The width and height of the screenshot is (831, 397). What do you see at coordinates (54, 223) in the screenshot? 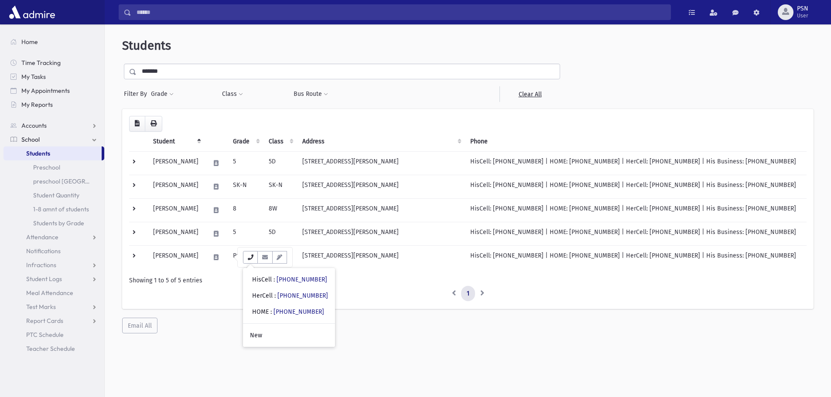
I see `a: Students by Grade` at bounding box center [54, 223].